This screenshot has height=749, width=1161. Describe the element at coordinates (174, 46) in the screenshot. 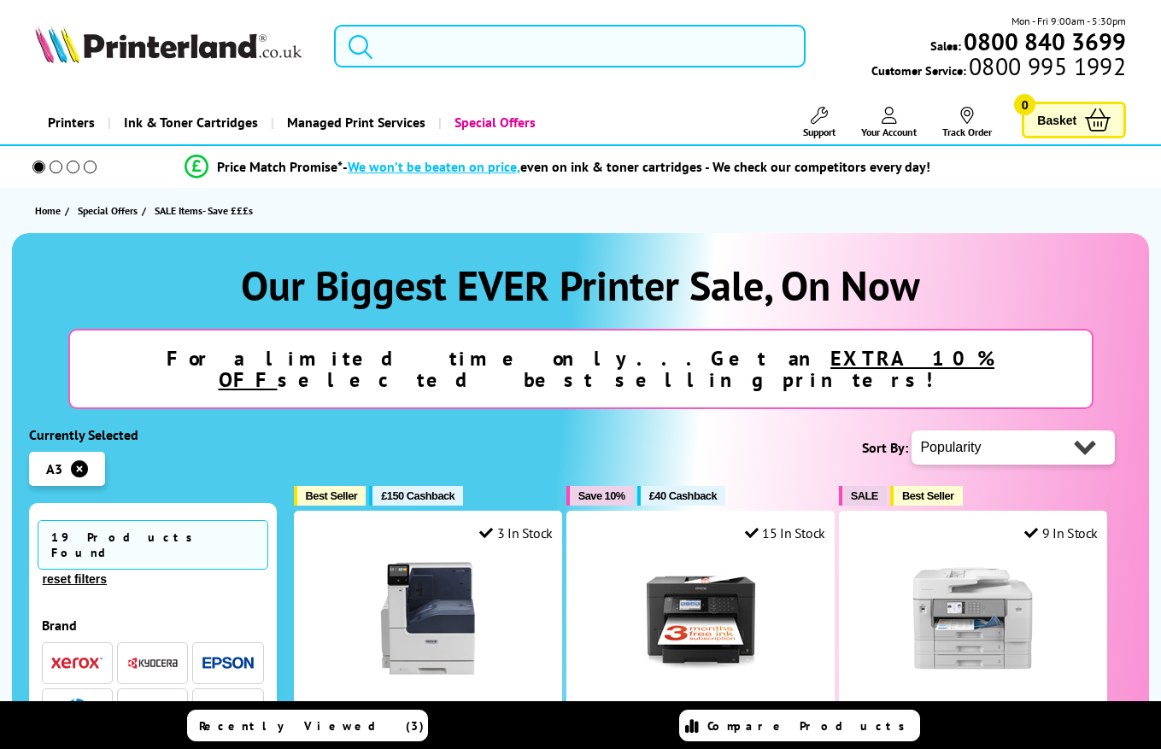

I see `a: Printerland Logo` at that location.